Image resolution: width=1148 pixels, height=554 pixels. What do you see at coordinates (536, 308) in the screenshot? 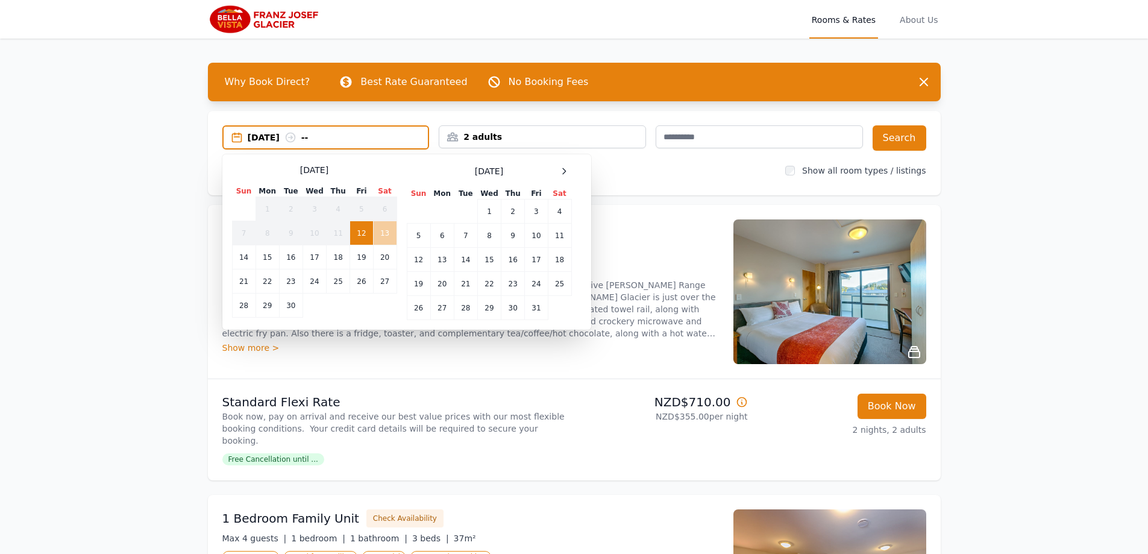
I see `td: 31` at bounding box center [536, 308].